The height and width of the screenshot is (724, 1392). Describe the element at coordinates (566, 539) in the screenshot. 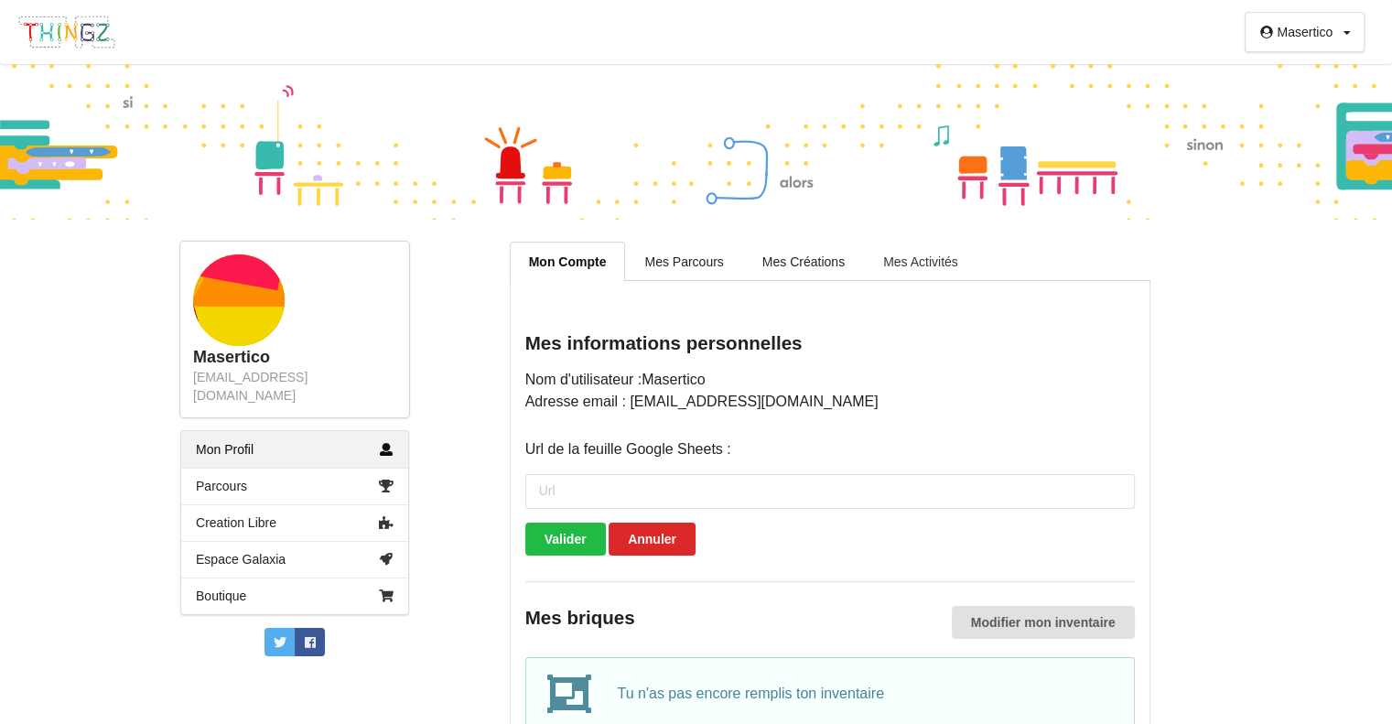

I see `button: Valider` at that location.